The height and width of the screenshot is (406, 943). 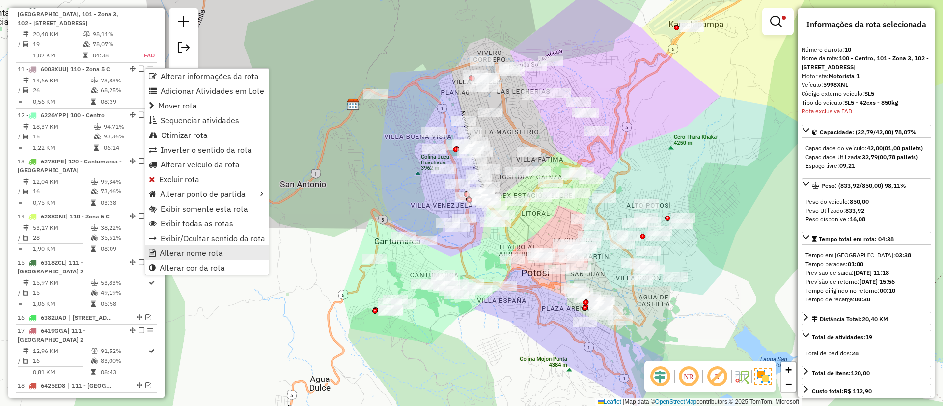 What do you see at coordinates (124, 283) in the screenshot?
I see `td: 53,83%` at bounding box center [124, 283].